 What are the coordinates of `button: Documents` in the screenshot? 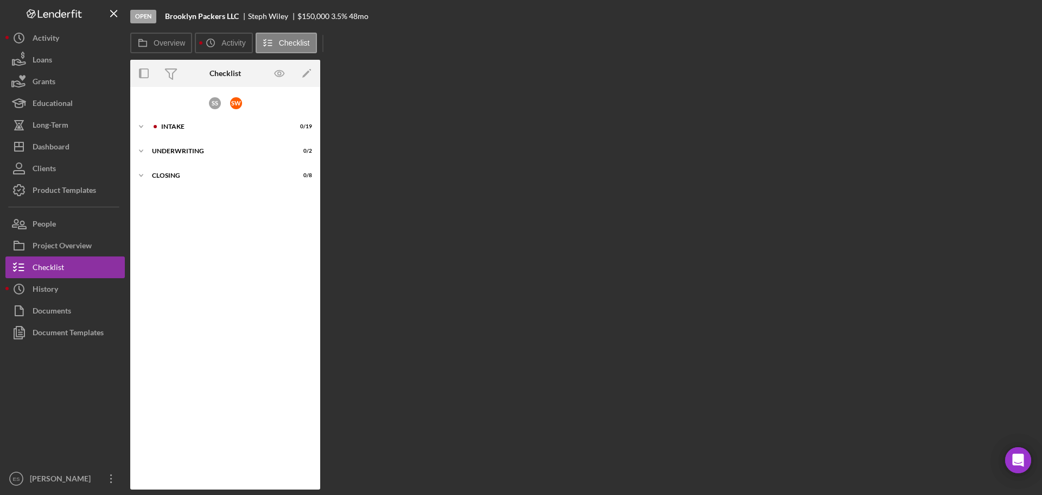 It's located at (65, 310).